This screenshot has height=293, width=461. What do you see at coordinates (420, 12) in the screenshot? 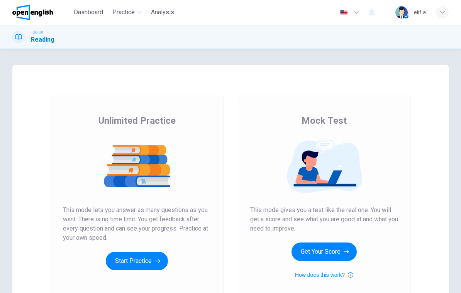
I see `div: elif a.` at bounding box center [420, 12].